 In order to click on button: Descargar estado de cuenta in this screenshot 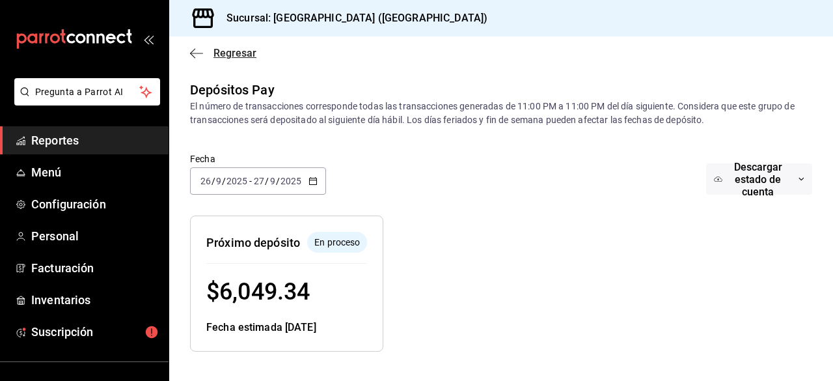, I will do `click(759, 179)`.